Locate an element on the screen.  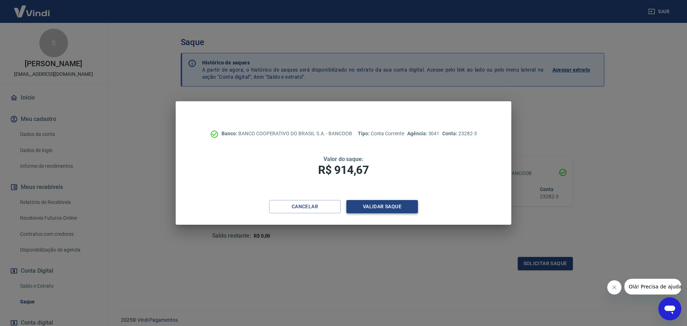
span: Olá! Precisa de ajuda? is located at coordinates (32, 8).